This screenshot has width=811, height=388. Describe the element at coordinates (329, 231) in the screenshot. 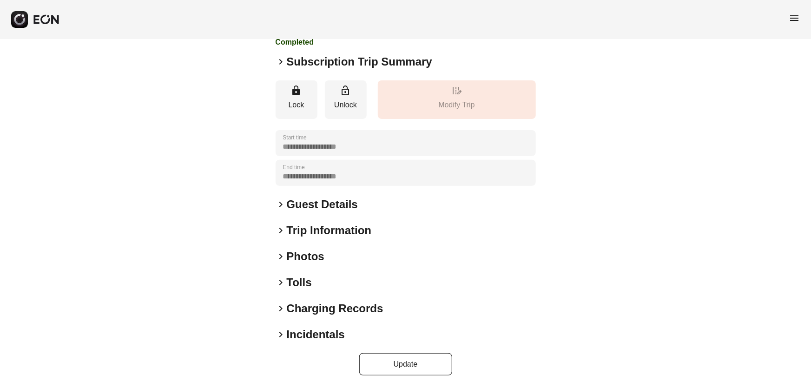

I see `h2: Trip Information` at that location.